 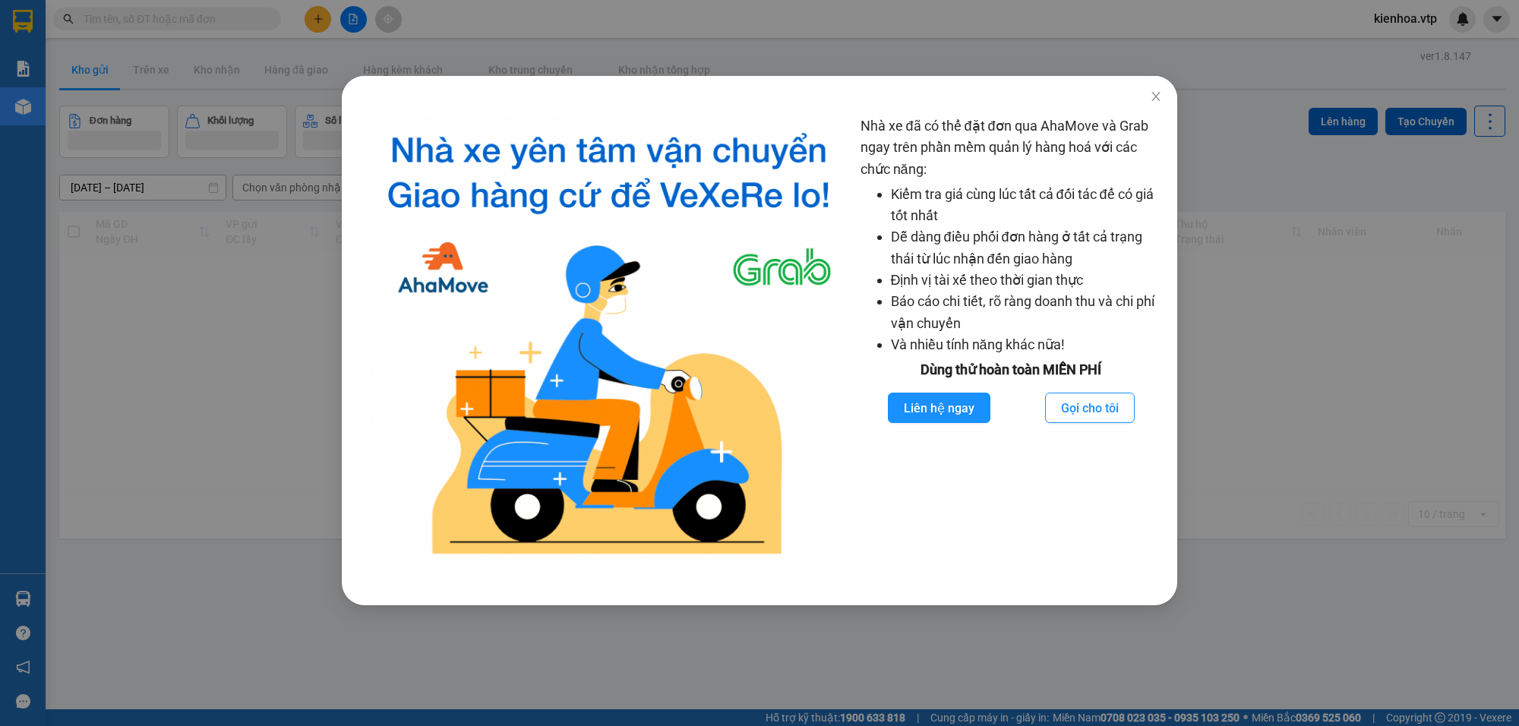 What do you see at coordinates (1156, 97) in the screenshot?
I see `button: Close` at bounding box center [1156, 97].